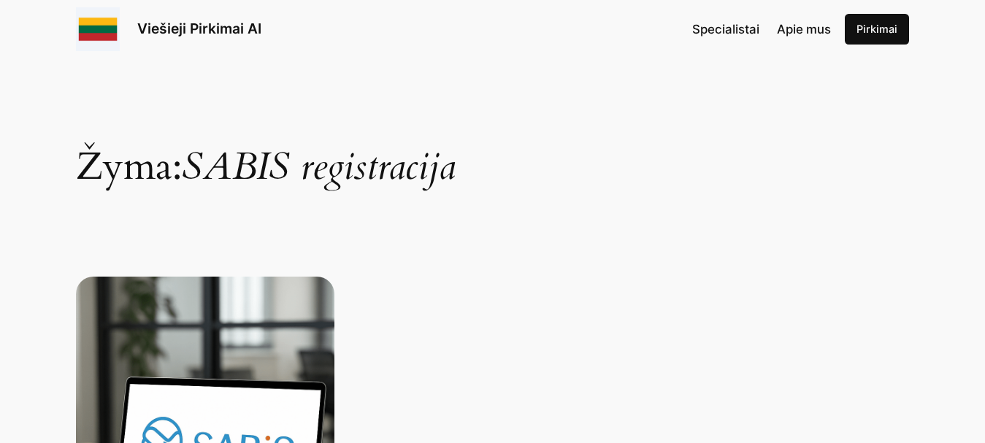  Describe the element at coordinates (98, 29) in the screenshot. I see `img: Viešieji pirkimai logo` at that location.